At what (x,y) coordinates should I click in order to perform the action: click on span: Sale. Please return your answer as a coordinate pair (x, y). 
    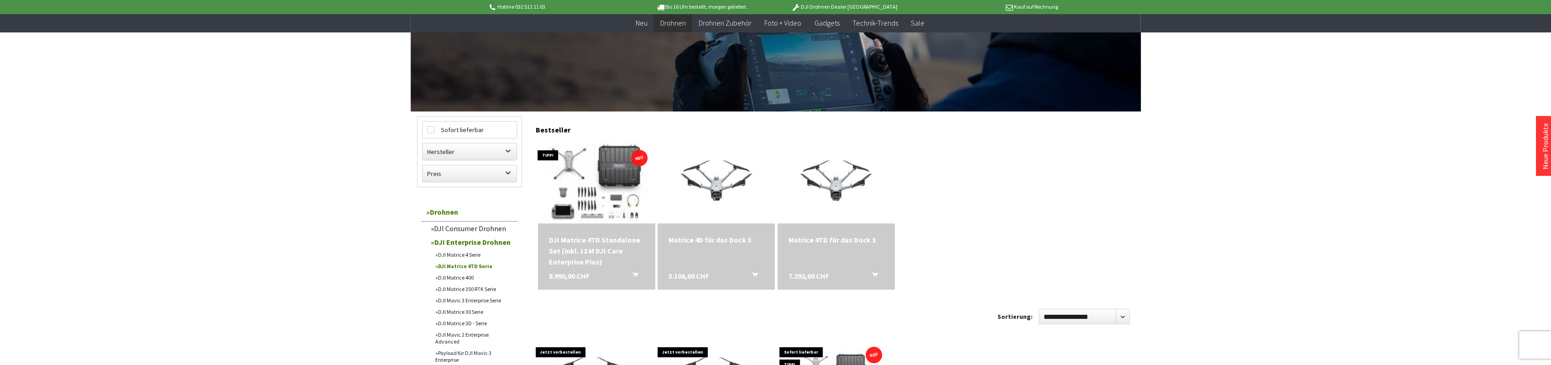
    Looking at the image, I should click on (917, 23).